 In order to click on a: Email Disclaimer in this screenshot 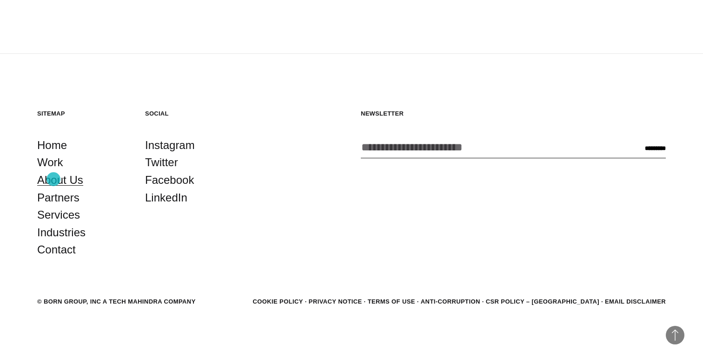, I will do `click(635, 302)`.